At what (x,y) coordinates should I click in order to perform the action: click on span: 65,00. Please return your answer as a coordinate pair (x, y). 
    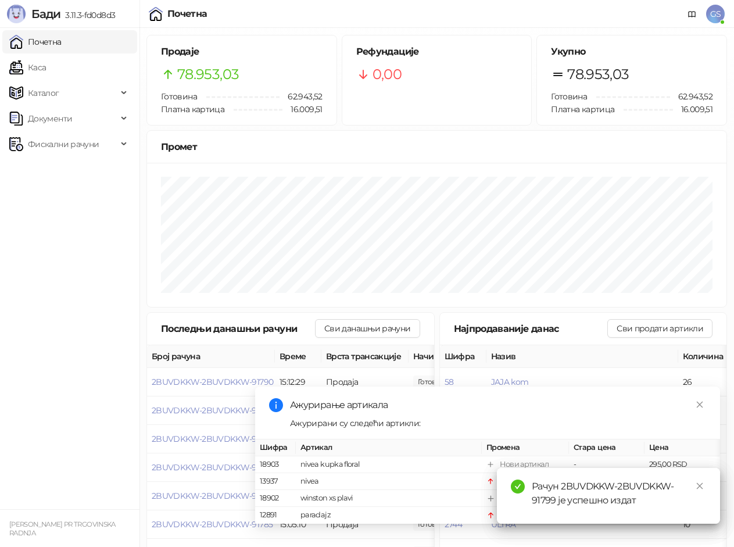
    Looking at the image, I should click on (433, 382).